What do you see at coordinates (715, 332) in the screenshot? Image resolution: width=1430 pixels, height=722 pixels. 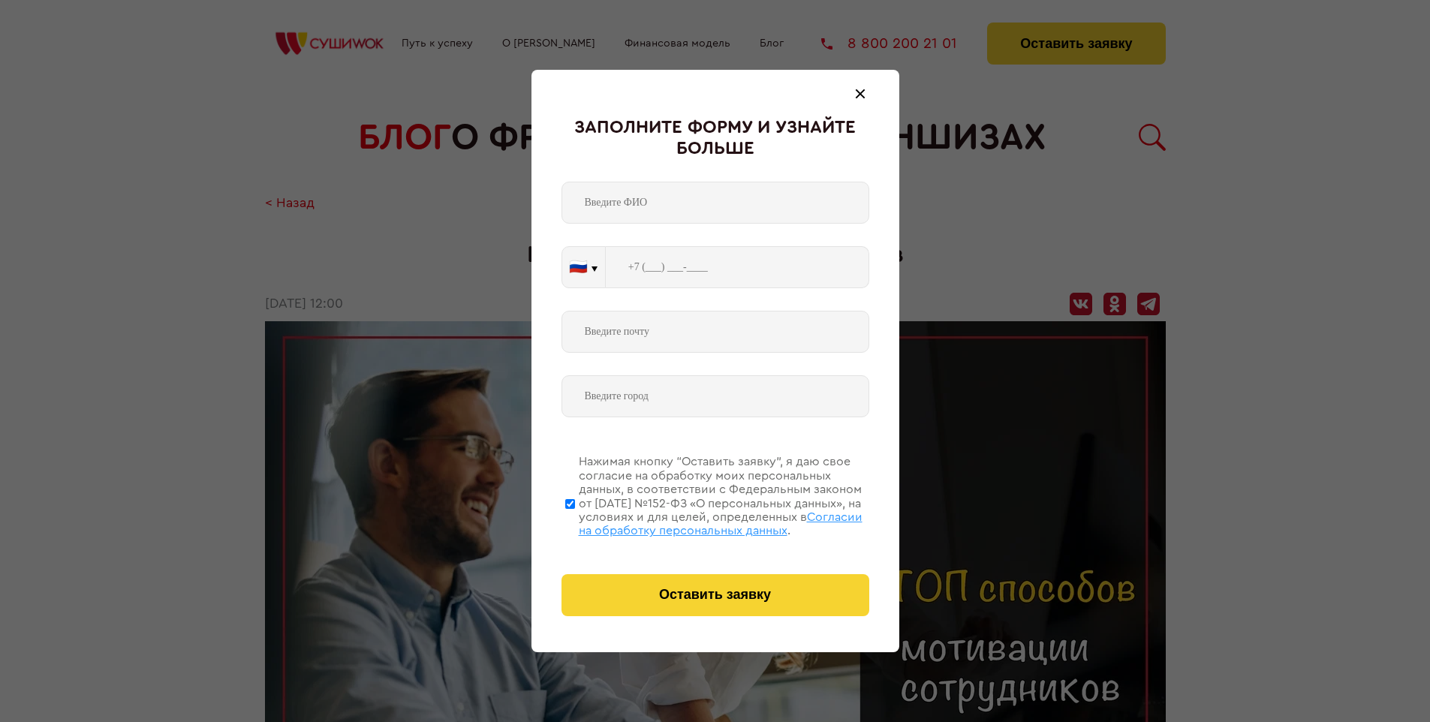 I see `input: Введите почту` at bounding box center [715, 332].